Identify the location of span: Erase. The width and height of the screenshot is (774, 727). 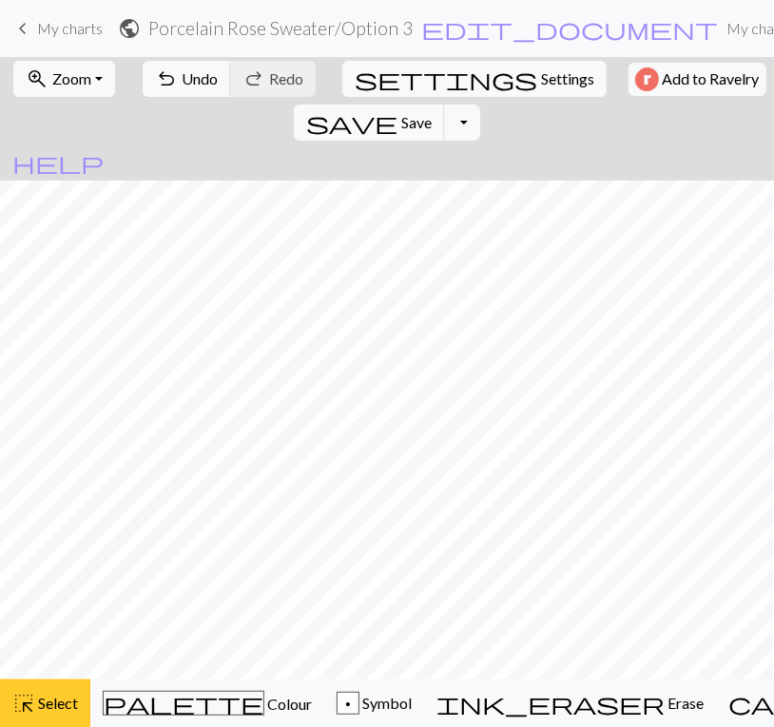
(684, 703).